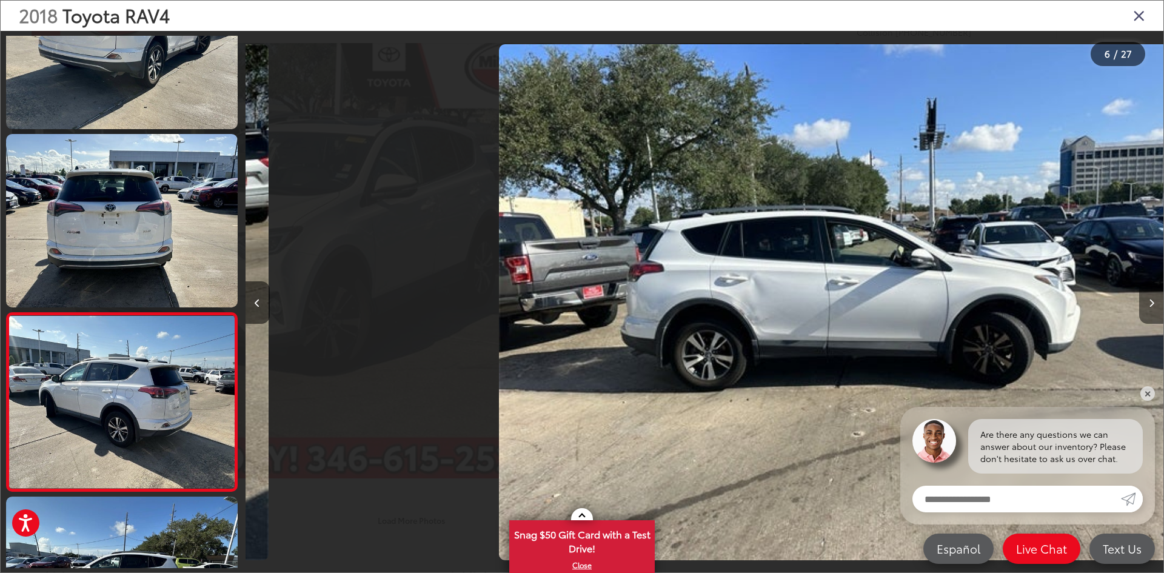 This screenshot has height=573, width=1164. What do you see at coordinates (1122, 548) in the screenshot?
I see `span: Text Us` at bounding box center [1122, 548].